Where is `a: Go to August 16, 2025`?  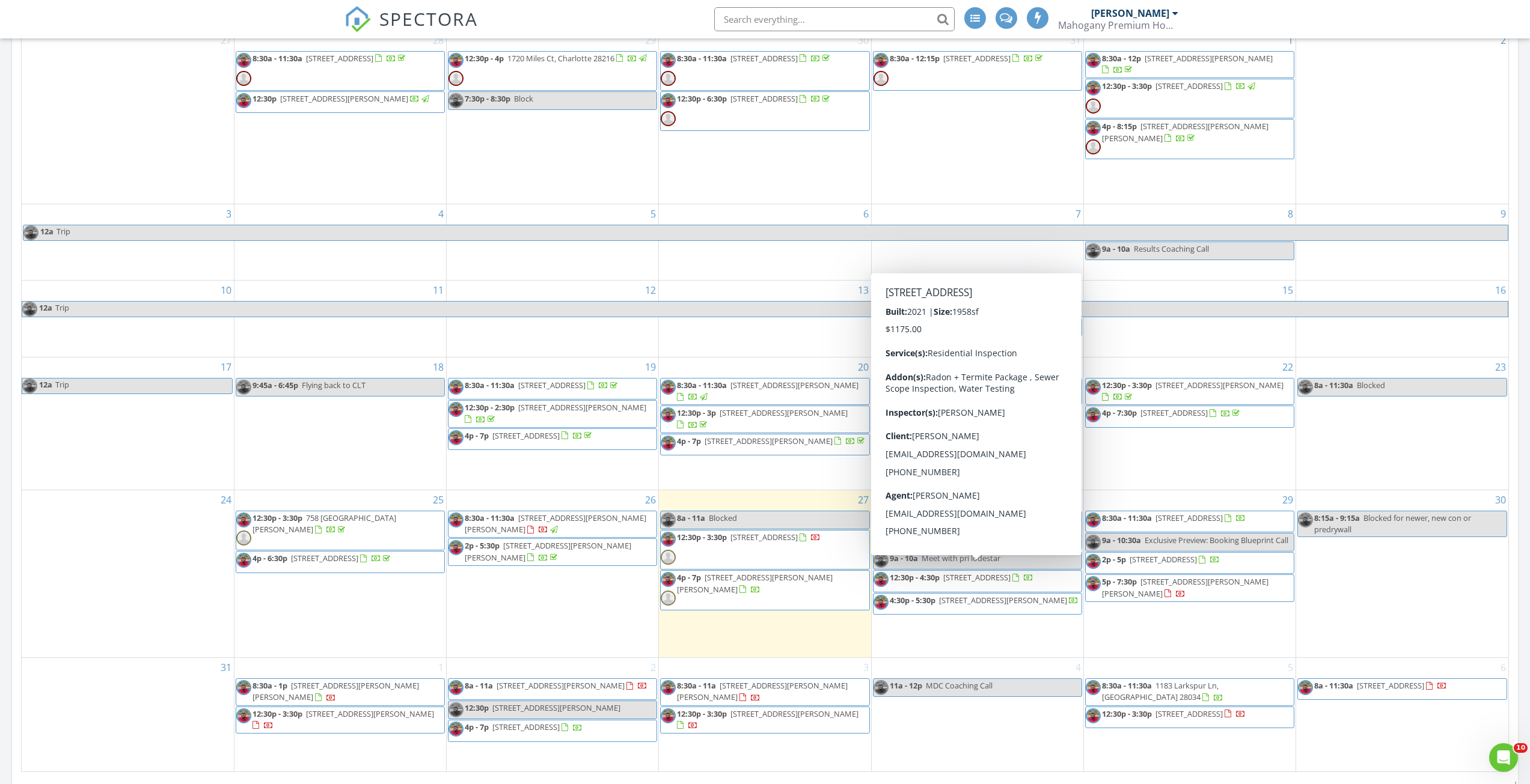 a: Go to August 16, 2025 is located at coordinates (1501, 291).